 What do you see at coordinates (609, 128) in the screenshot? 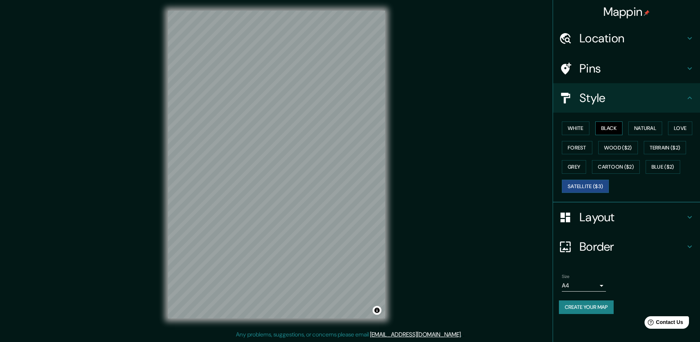
I see `button: Black` at bounding box center [609, 128].